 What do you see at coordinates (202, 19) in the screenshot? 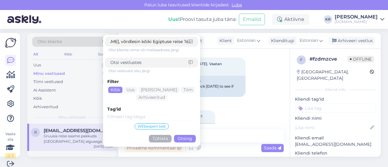
I see `div: Proovi tasuta juba täna:` at bounding box center [202, 19].